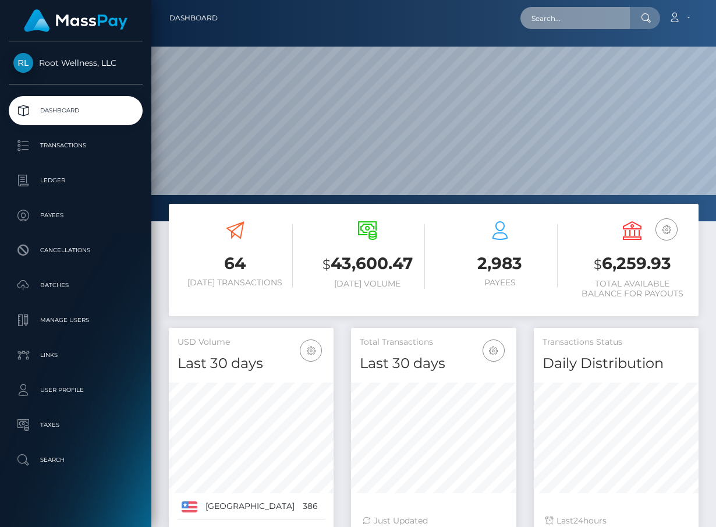 This screenshot has width=716, height=527. What do you see at coordinates (500, 282) in the screenshot?
I see `h6: Payees` at bounding box center [500, 282].